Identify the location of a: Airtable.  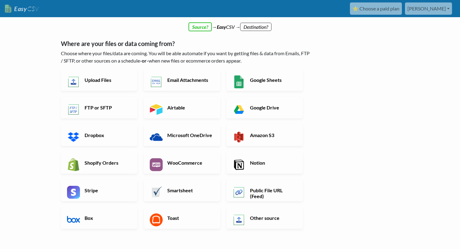
(182, 108).